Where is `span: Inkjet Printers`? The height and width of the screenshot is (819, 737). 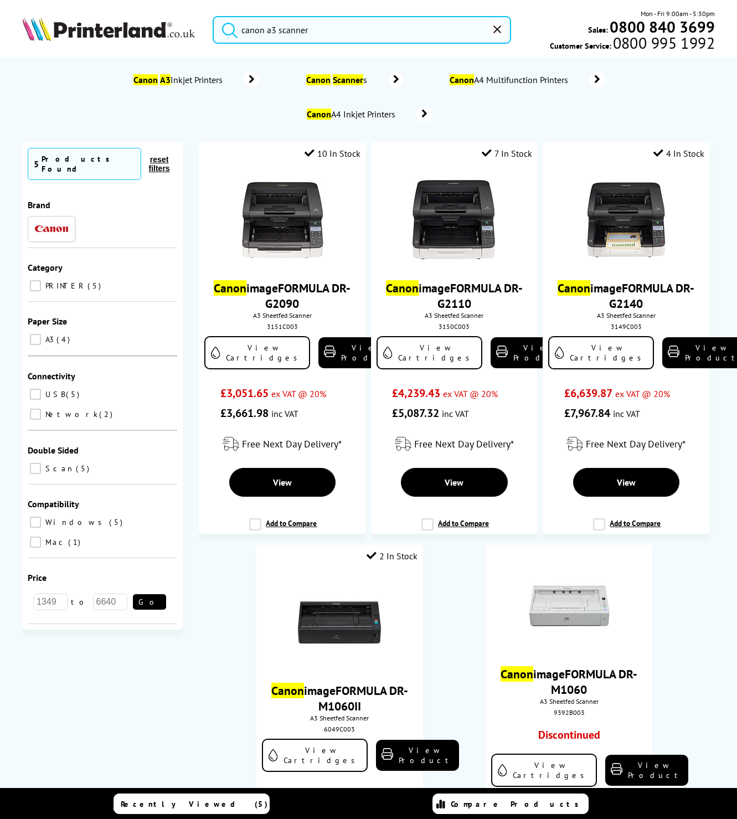
span: Inkjet Printers is located at coordinates (179, 80).